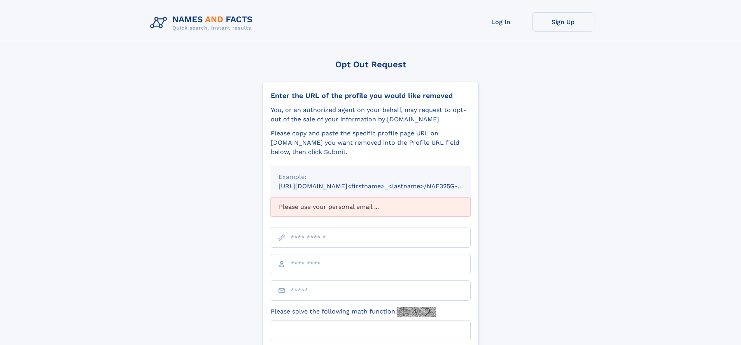 This screenshot has width=741, height=345. I want to click on div: Opt Out Request, so click(371, 64).